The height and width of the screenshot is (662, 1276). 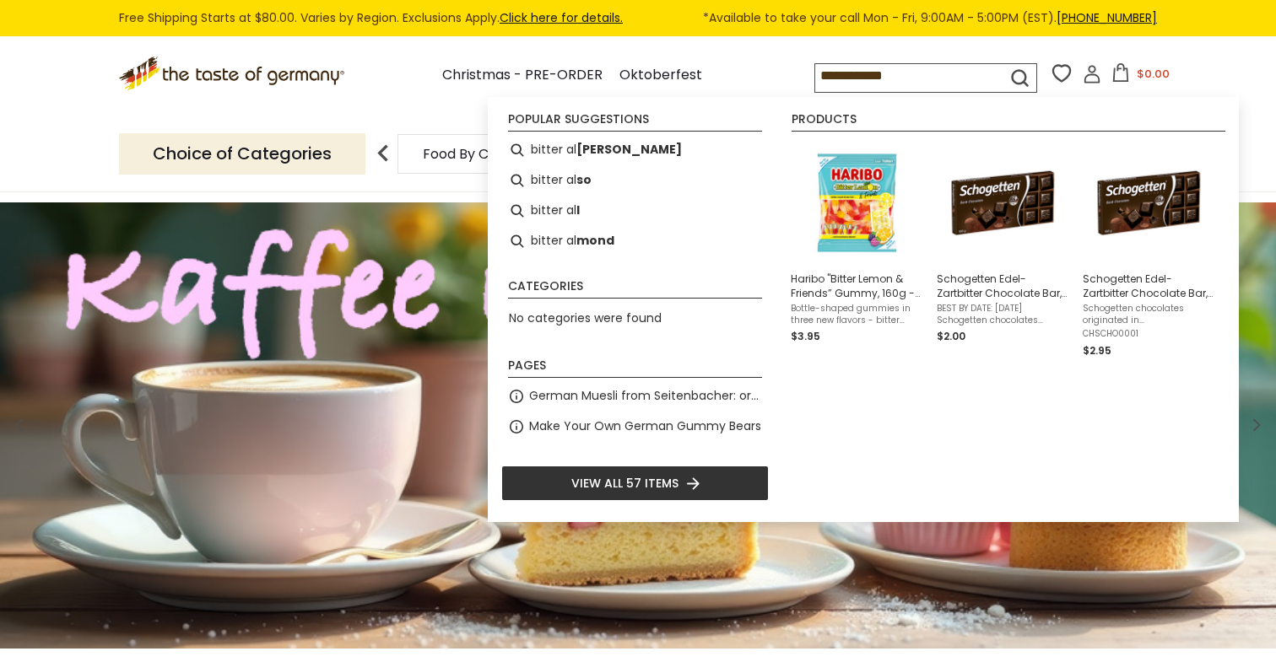 I want to click on li: View all 57 items, so click(x=634, y=483).